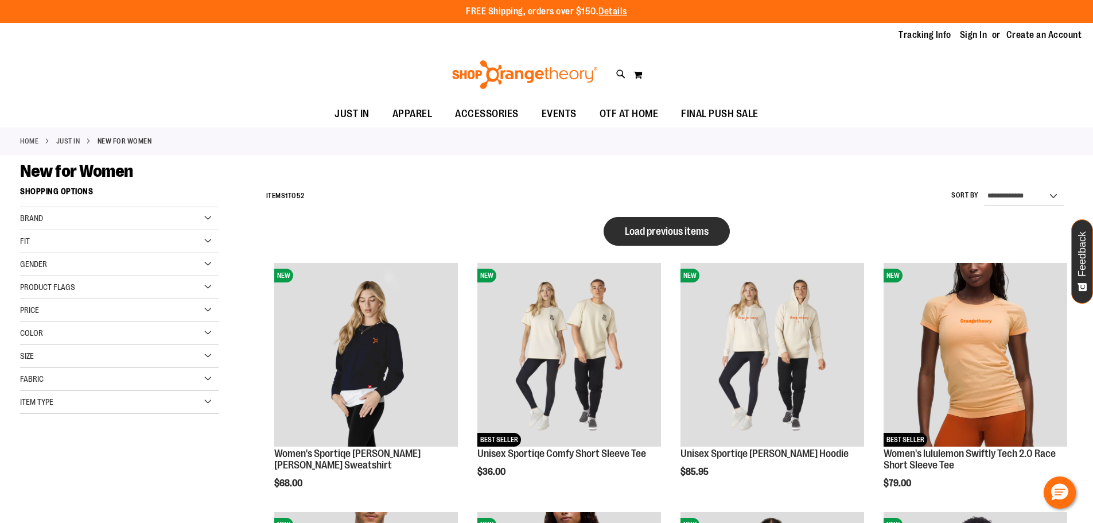 This screenshot has width=1093, height=523. I want to click on img: Unisex Sportiqe Olsen Hoodie, so click(773, 355).